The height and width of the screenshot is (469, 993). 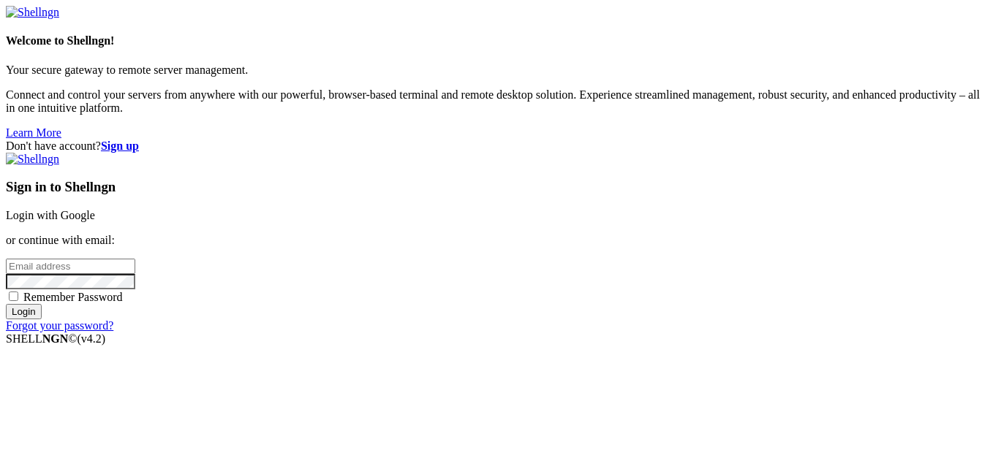 What do you see at coordinates (59, 325) in the screenshot?
I see `a: Forgot your password?` at bounding box center [59, 325].